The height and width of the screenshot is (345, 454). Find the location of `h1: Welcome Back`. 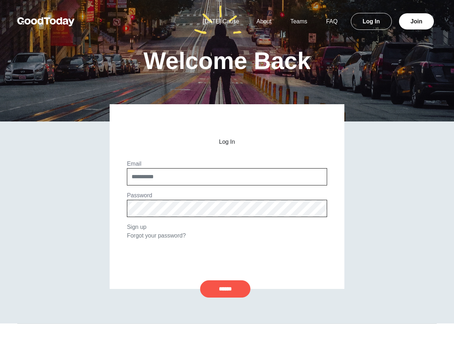

h1: Welcome Back is located at coordinates (227, 61).